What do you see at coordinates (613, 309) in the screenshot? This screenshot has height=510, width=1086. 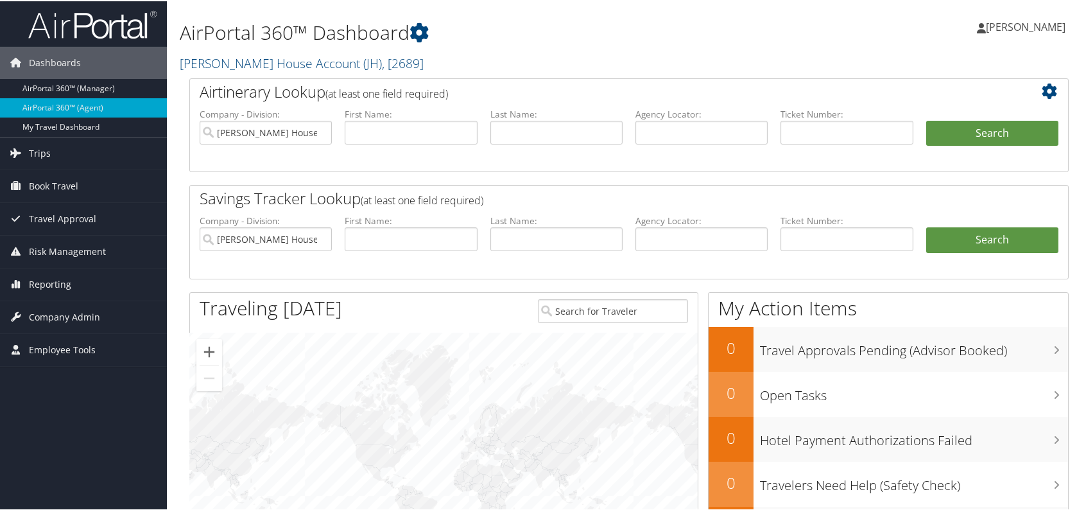 I see `input: Search for Traveler` at bounding box center [613, 309].